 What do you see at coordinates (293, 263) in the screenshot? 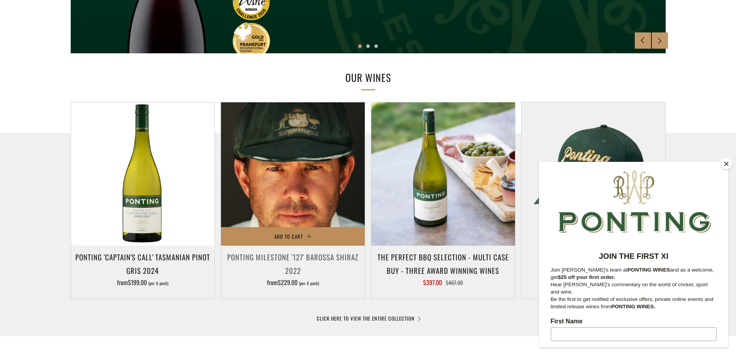
I see `h3: Ponting Milestone '127' Barossa Shiraz 2022` at bounding box center [293, 263].